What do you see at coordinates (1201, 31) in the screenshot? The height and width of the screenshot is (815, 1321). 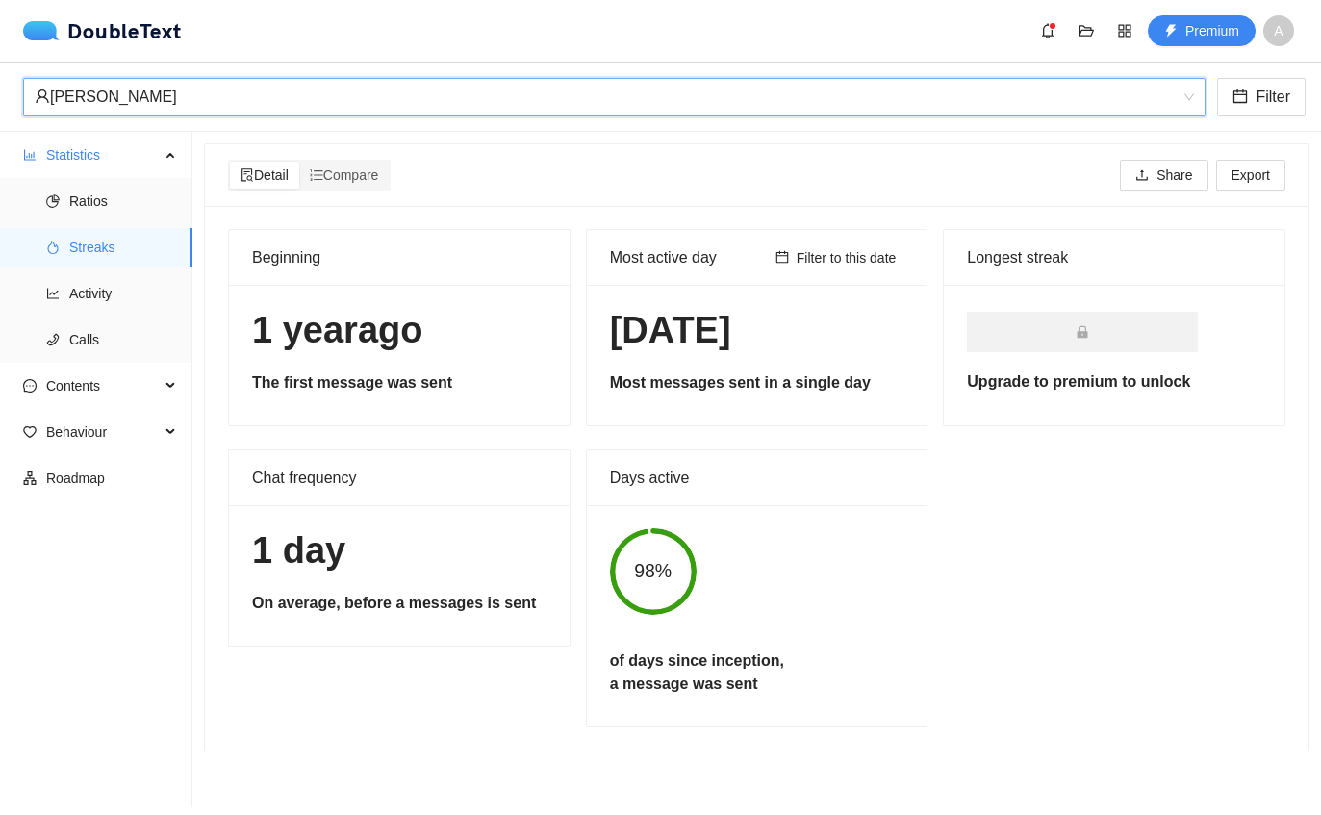 I see `button: thunderboltPremium` at bounding box center [1201, 31].